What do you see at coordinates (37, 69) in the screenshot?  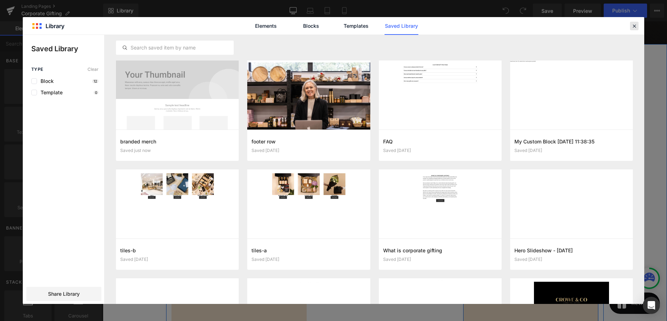 I see `span: Type` at bounding box center [37, 69].